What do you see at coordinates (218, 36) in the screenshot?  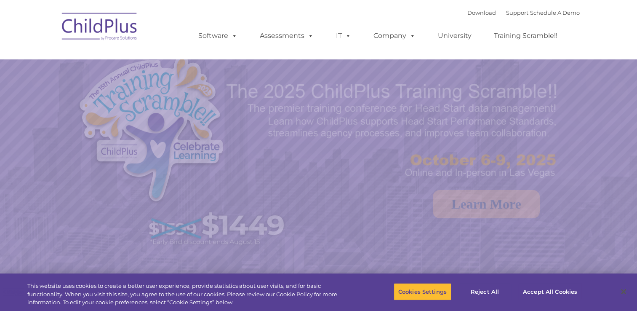 I see `a: Software` at bounding box center [218, 36].